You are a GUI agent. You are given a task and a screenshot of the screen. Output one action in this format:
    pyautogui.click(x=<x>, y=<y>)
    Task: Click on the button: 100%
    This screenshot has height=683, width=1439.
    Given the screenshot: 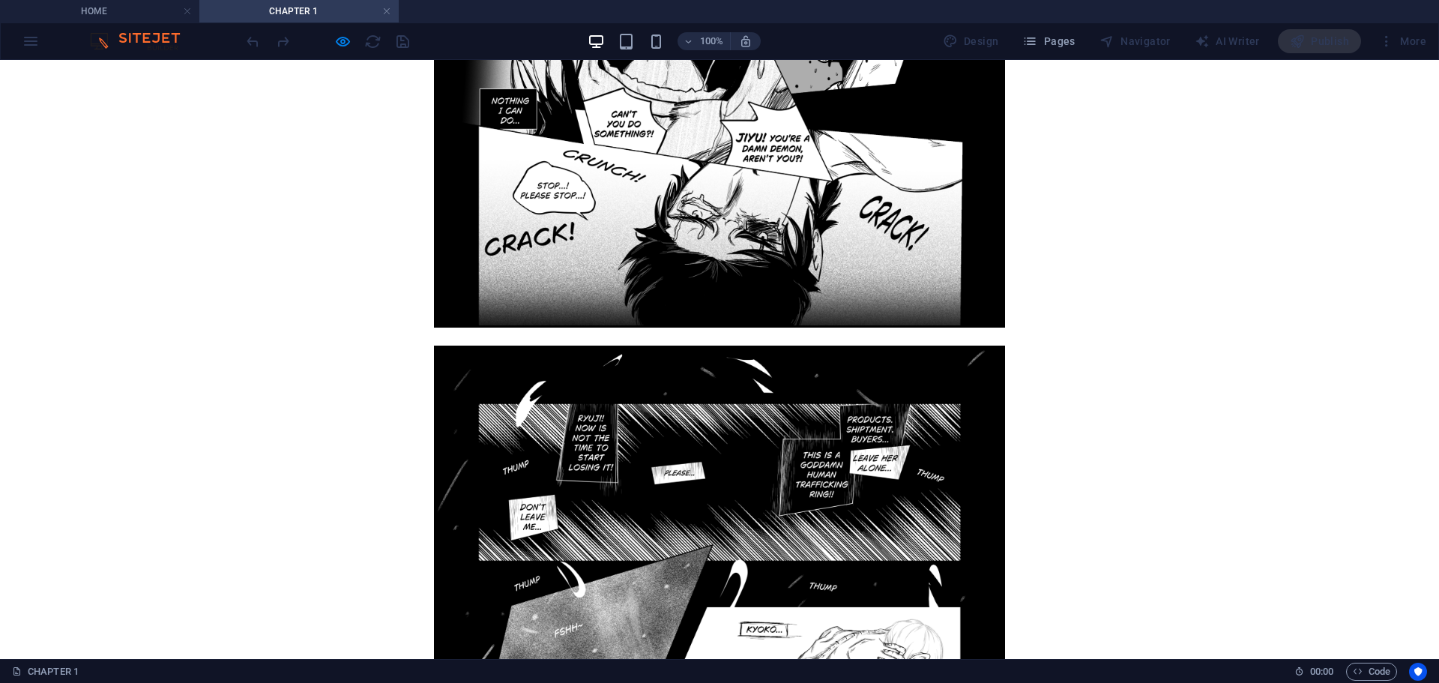 What is the action you would take?
    pyautogui.click(x=704, y=41)
    